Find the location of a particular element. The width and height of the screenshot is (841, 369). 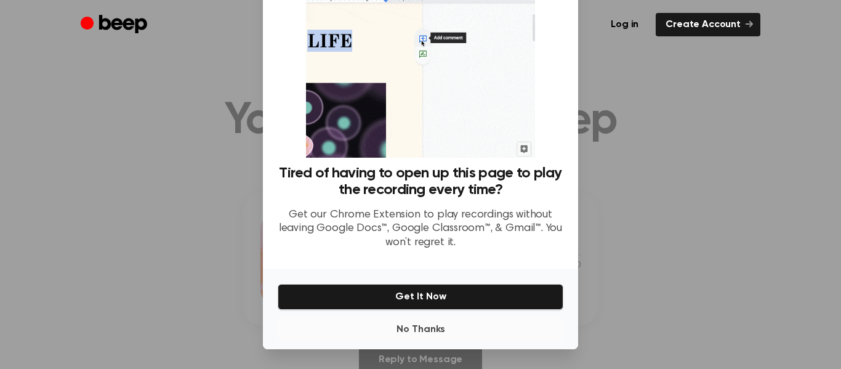

button: No Thanks is located at coordinates (421, 329).